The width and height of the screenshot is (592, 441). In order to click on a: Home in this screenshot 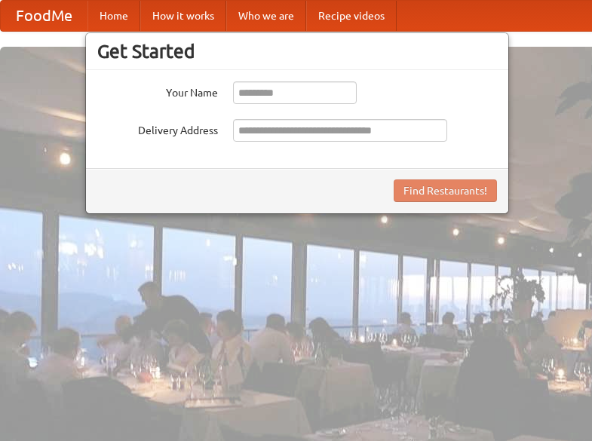, I will do `click(114, 16)`.